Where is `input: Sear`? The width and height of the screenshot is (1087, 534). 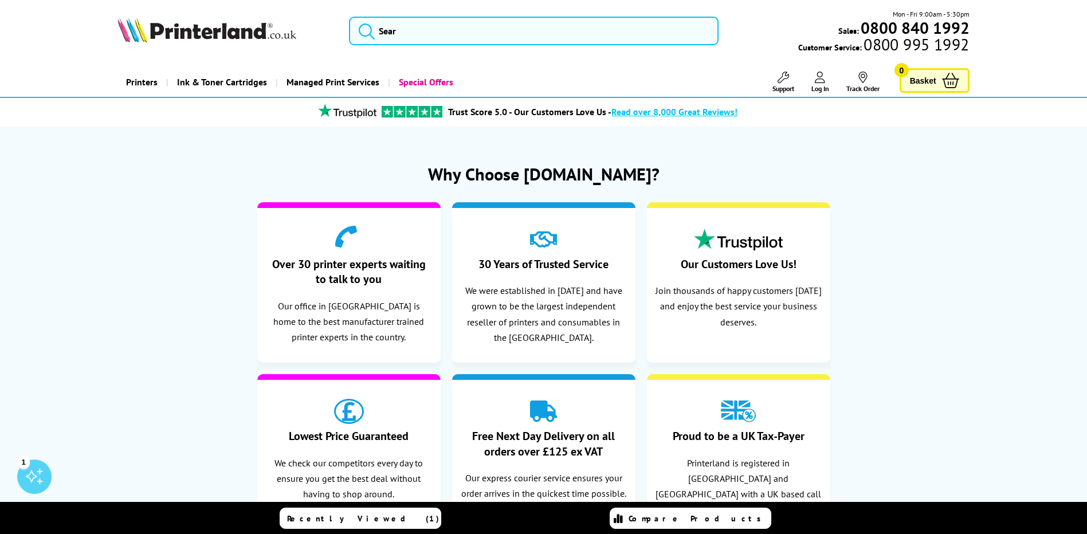 input: Sear is located at coordinates (534, 31).